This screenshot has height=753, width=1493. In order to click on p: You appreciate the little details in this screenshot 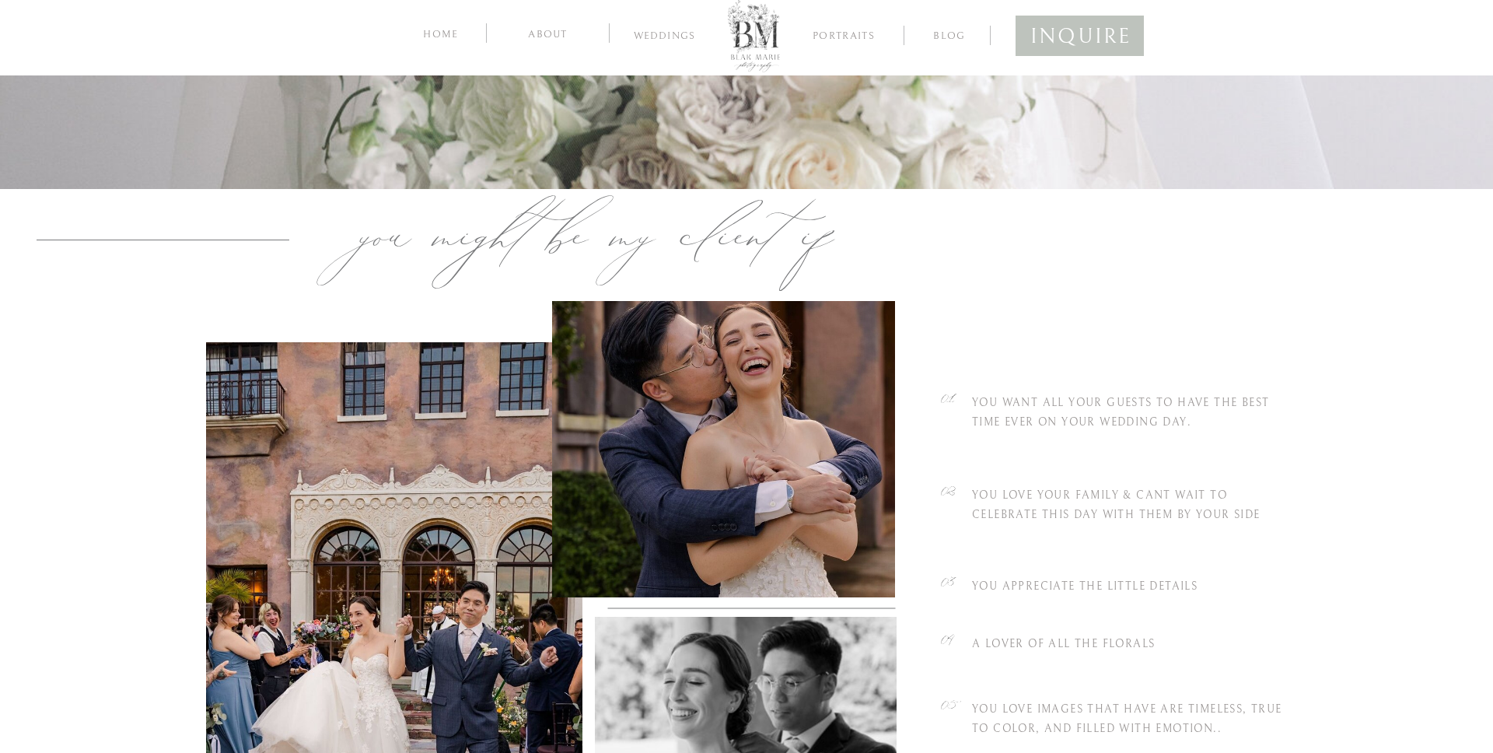, I will do `click(1130, 600)`.